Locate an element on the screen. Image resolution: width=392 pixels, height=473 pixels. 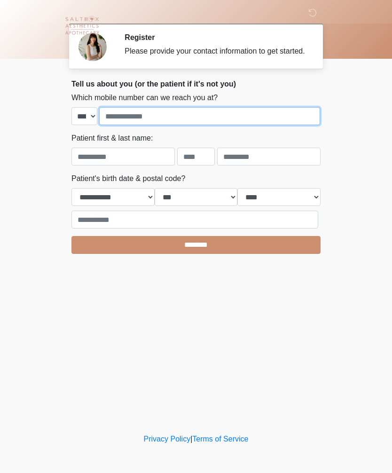
label: Patient first & last name: is located at coordinates (112, 138).